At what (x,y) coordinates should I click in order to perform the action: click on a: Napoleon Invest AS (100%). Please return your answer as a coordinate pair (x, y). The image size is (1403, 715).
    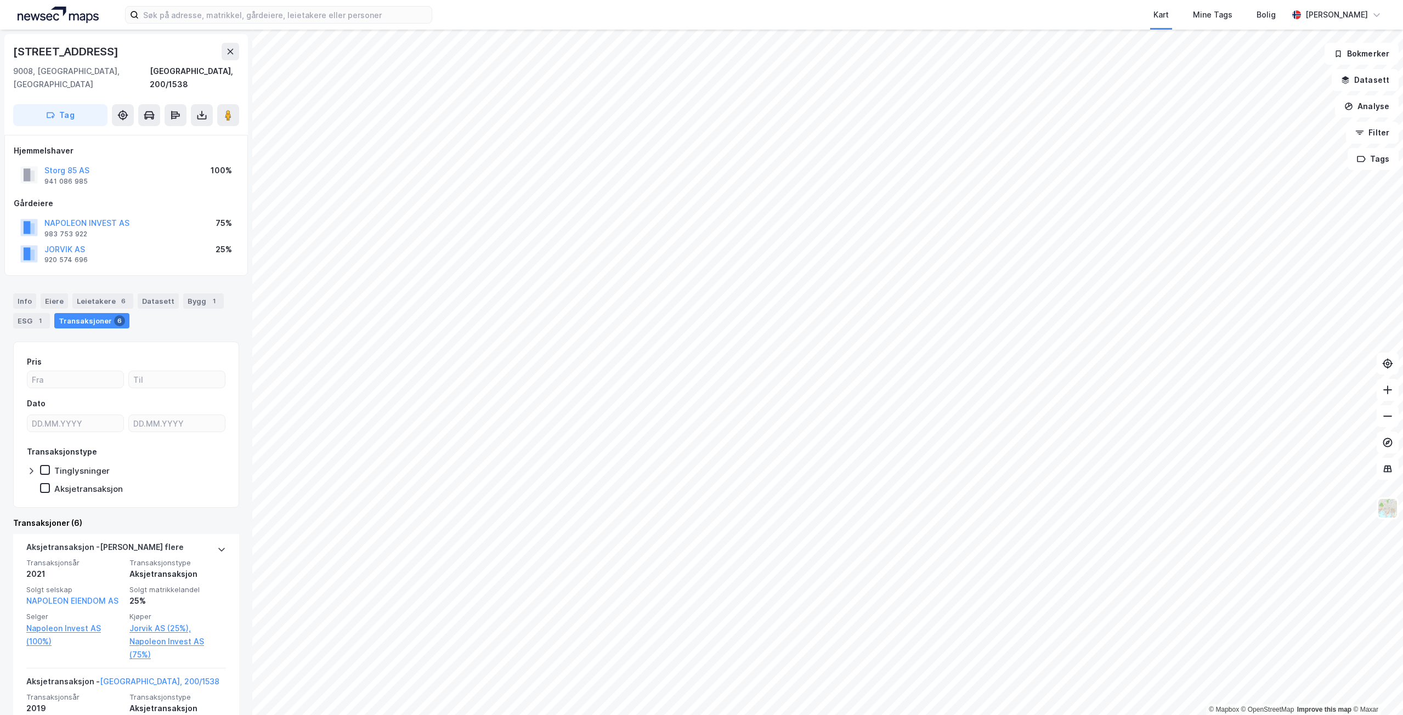
    Looking at the image, I should click on (75, 635).